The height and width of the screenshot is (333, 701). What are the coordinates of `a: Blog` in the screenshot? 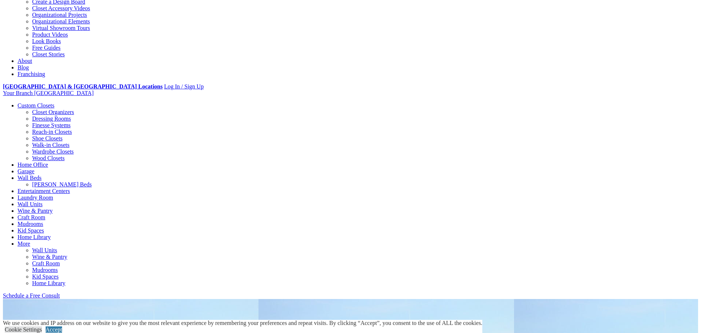 It's located at (23, 67).